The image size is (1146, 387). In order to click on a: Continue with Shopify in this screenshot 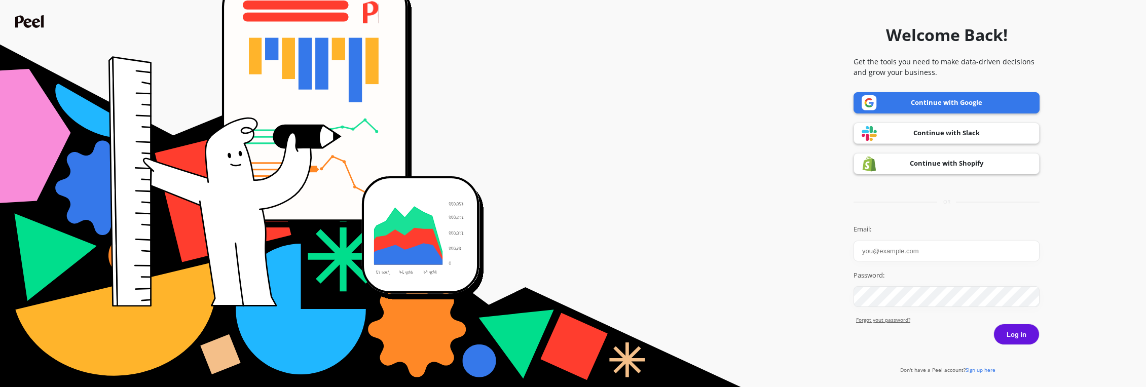, I will do `click(947, 164)`.